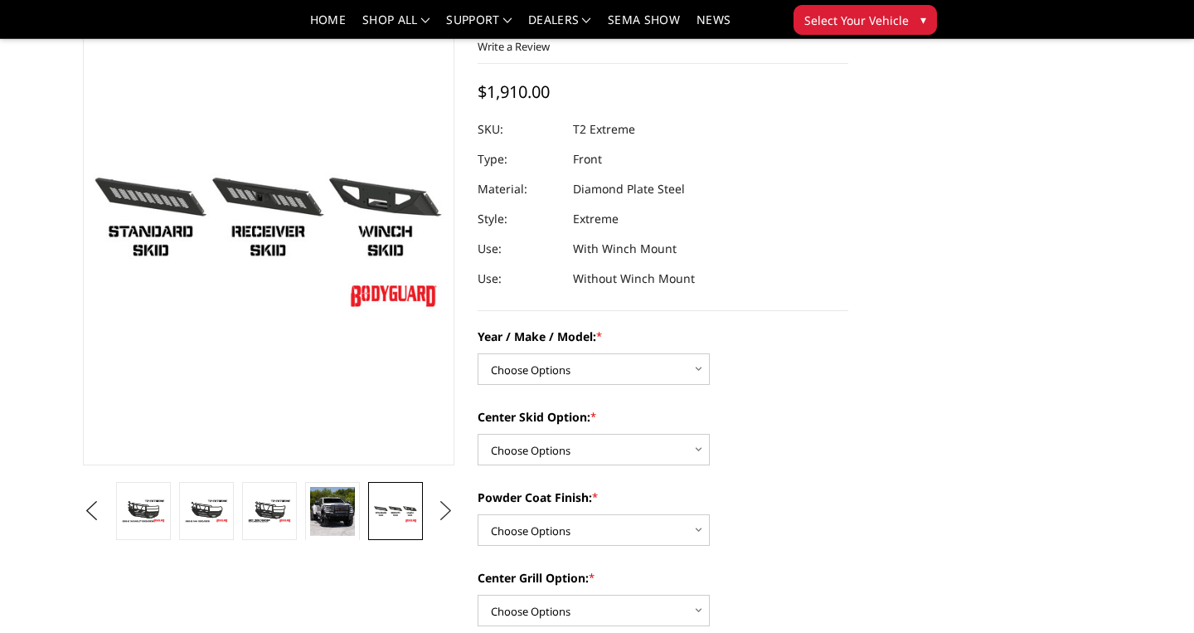 The width and height of the screenshot is (1194, 633). I want to click on a: Write a Review, so click(513, 46).